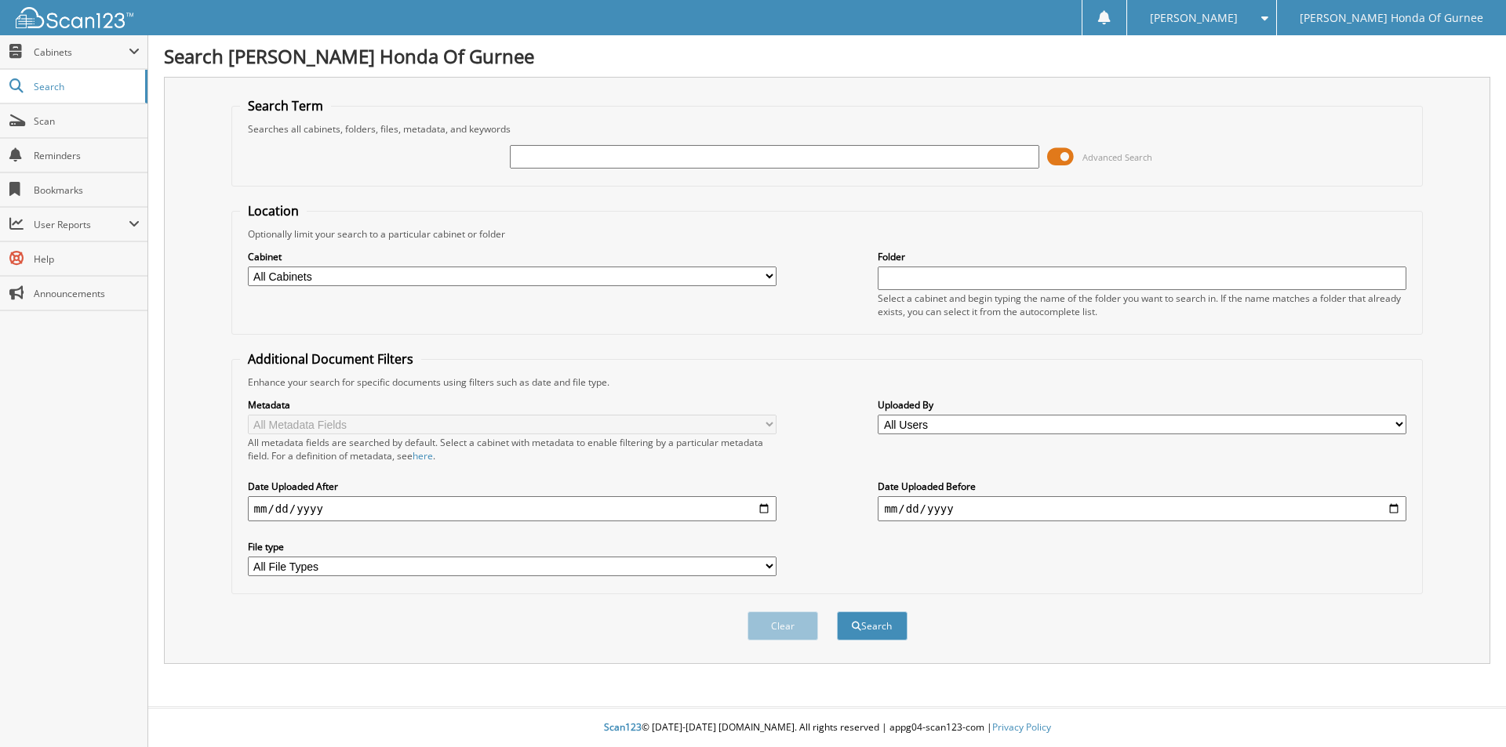 The height and width of the screenshot is (747, 1506). Describe the element at coordinates (86, 293) in the screenshot. I see `span: Announcements` at that location.